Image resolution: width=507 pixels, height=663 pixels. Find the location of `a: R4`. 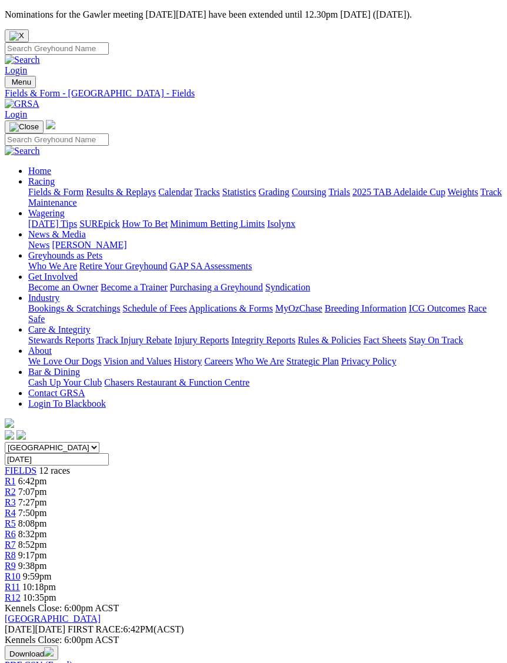

a: R4 is located at coordinates (10, 513).